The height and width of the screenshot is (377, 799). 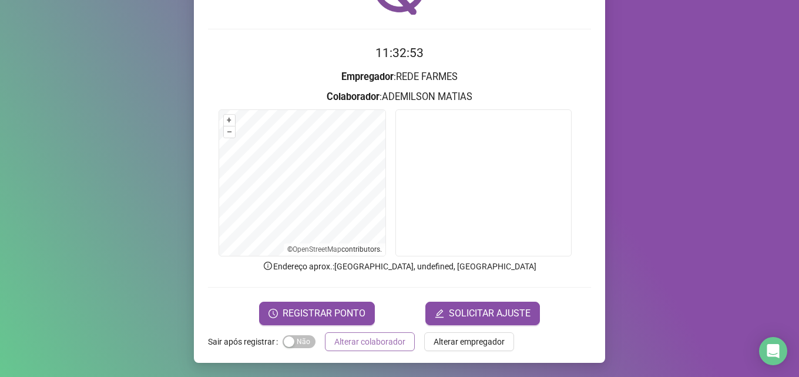 I want to click on button: Alterar colaborador, so click(x=370, y=341).